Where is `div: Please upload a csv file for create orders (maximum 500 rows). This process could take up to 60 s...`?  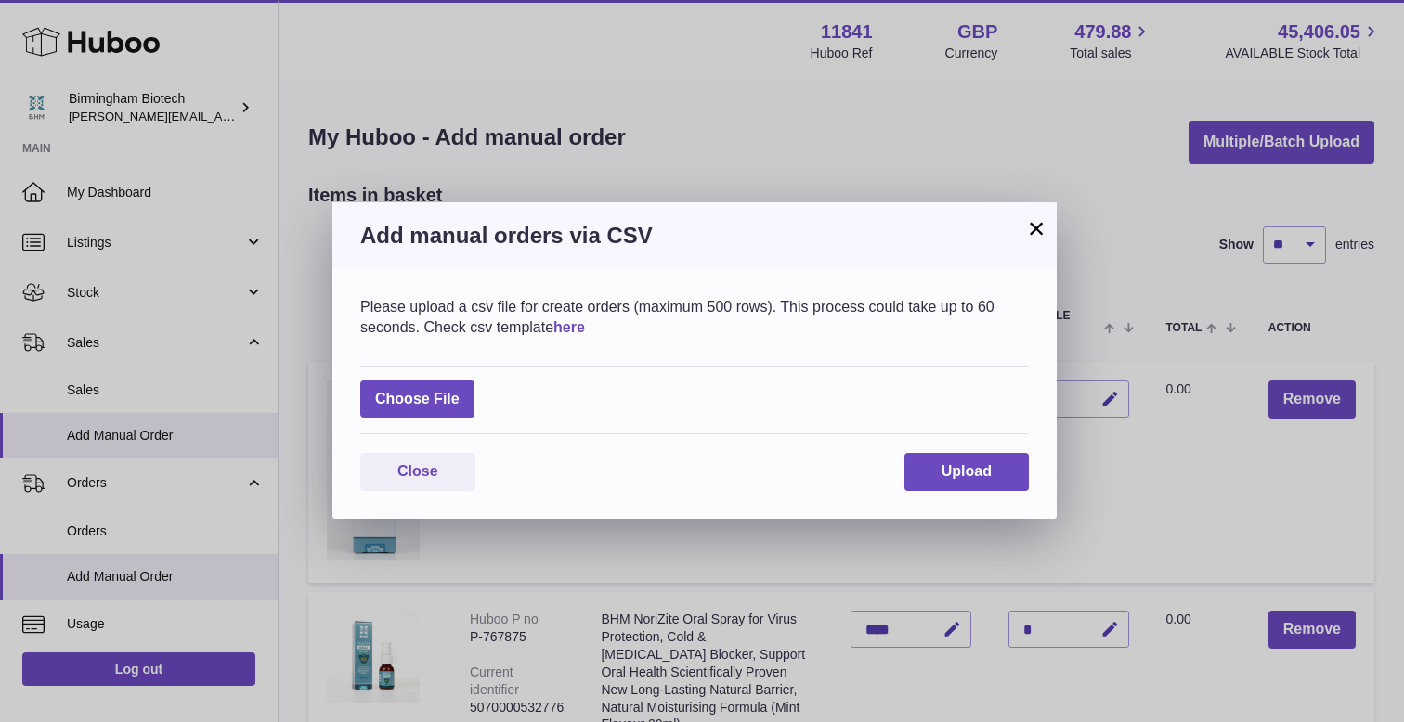 div: Please upload a csv file for create orders (maximum 500 rows). This process could take up to 60 s... is located at coordinates (694, 317).